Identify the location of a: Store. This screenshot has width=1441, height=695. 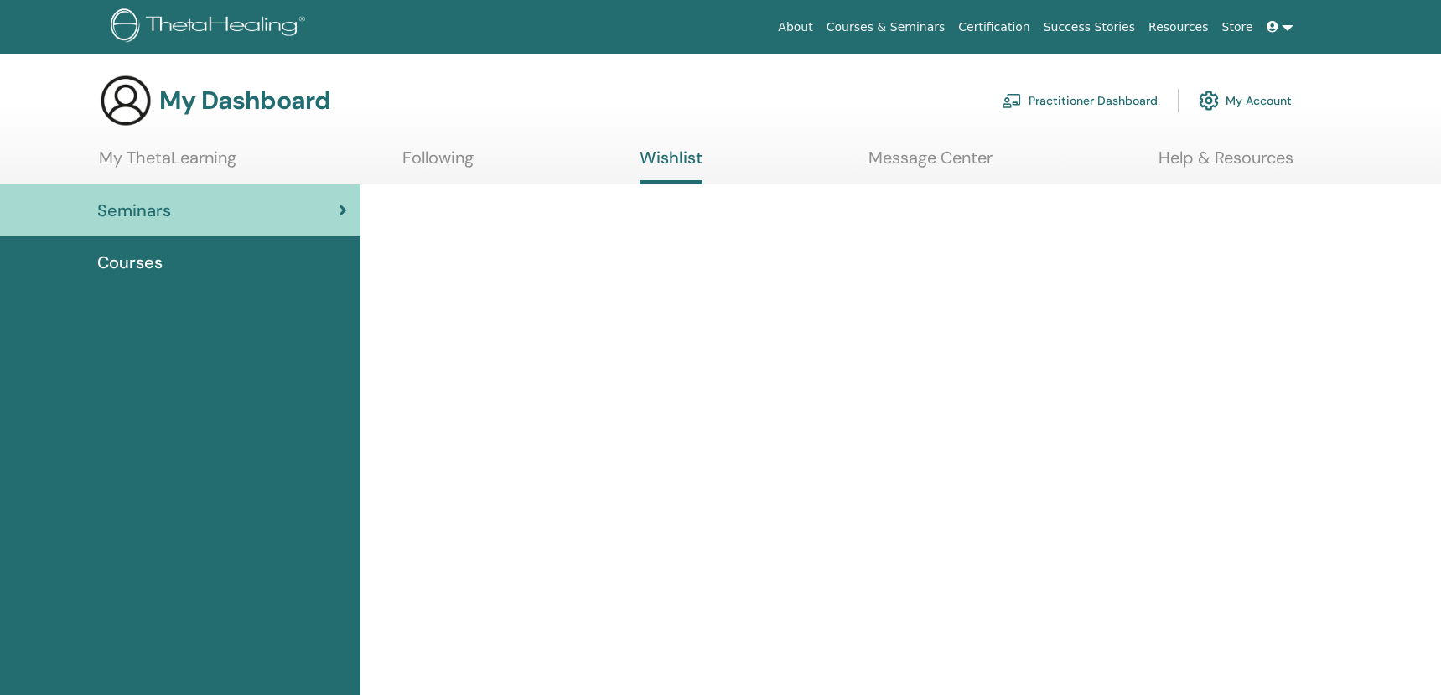
(1238, 27).